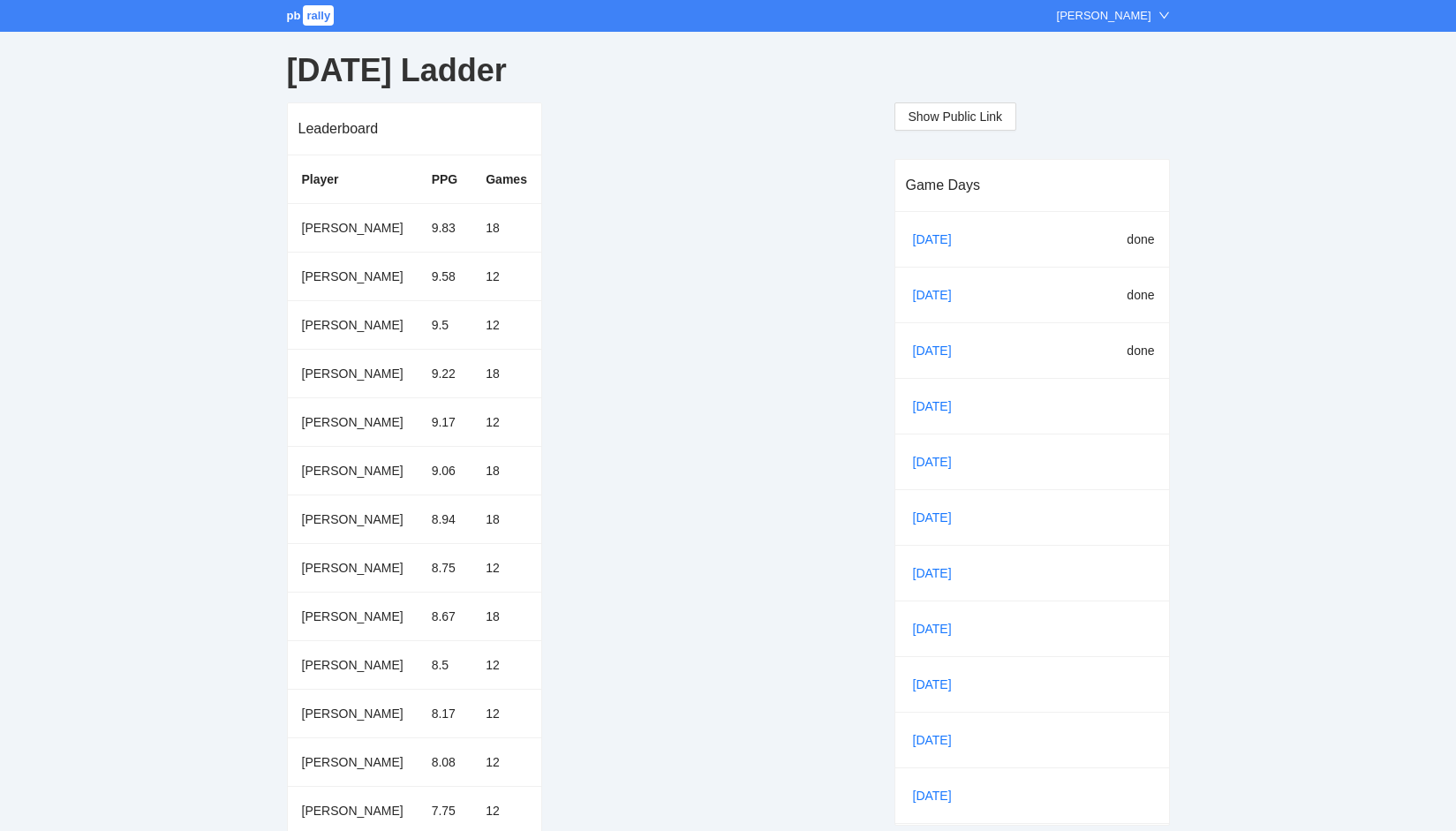 This screenshot has width=1456, height=831. What do you see at coordinates (1032, 184) in the screenshot?
I see `div: Game Days` at bounding box center [1032, 184].